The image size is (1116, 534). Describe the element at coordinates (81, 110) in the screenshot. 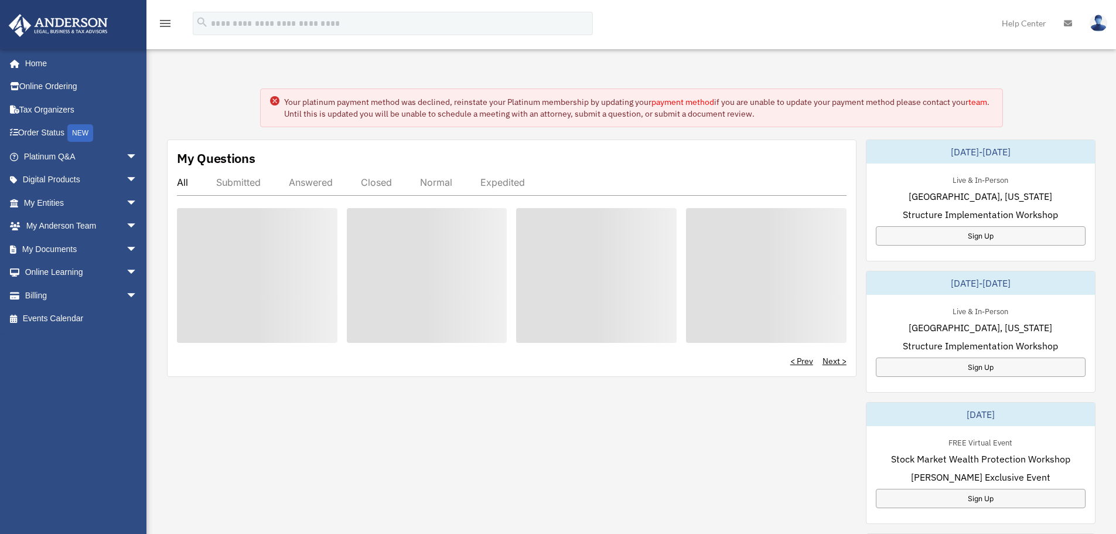

I see `a: Tax Organizers` at that location.